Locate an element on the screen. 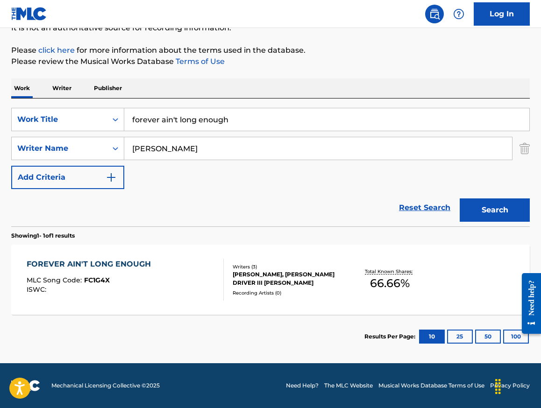  span: MLC Song Code : is located at coordinates (55, 280).